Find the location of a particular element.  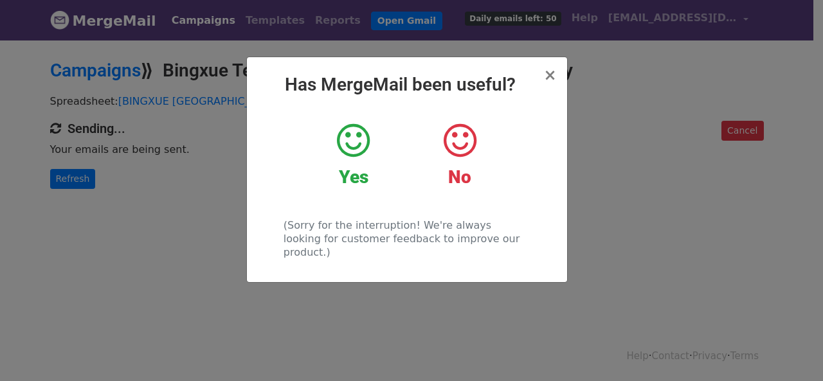

p: (Sorry for the interruption! We're always looking for customer feedback to improve our product.) is located at coordinates (406, 238).